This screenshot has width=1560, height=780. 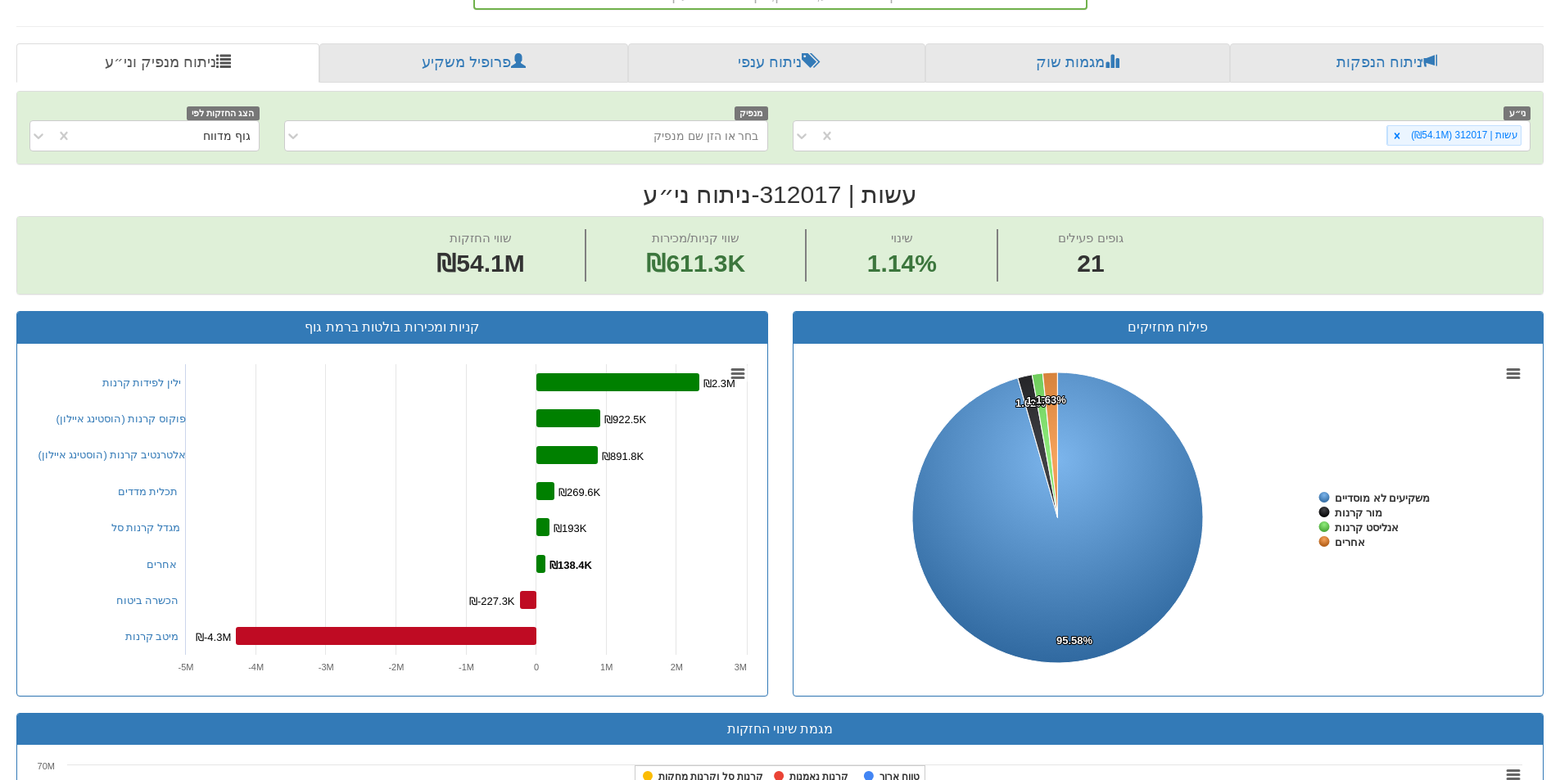 I want to click on a: ילין לפידות קרנות, so click(x=142, y=382).